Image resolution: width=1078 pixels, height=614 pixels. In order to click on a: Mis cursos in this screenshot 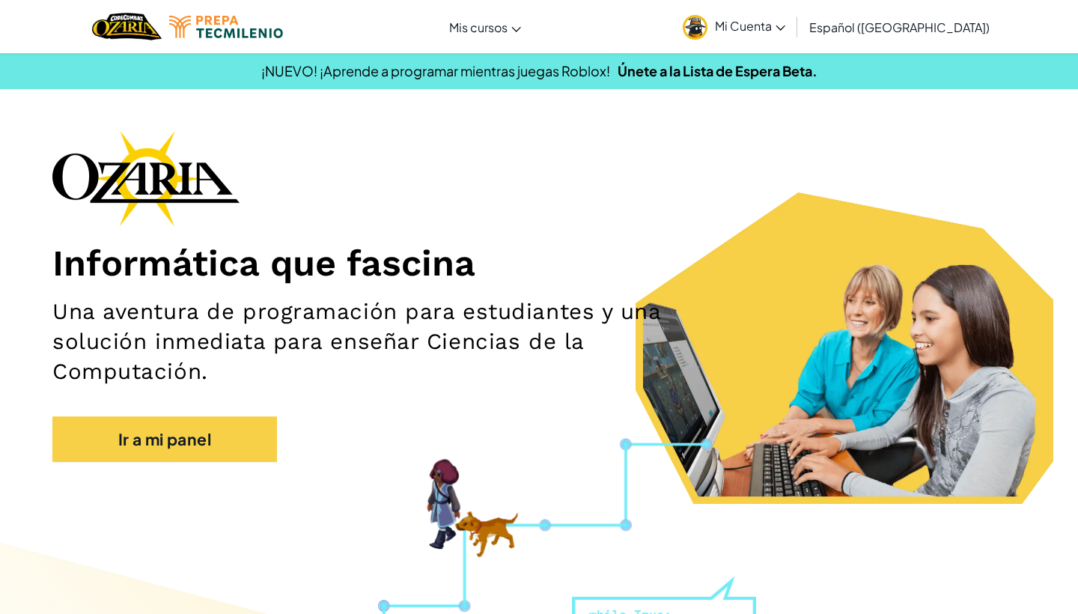, I will do `click(485, 27)`.